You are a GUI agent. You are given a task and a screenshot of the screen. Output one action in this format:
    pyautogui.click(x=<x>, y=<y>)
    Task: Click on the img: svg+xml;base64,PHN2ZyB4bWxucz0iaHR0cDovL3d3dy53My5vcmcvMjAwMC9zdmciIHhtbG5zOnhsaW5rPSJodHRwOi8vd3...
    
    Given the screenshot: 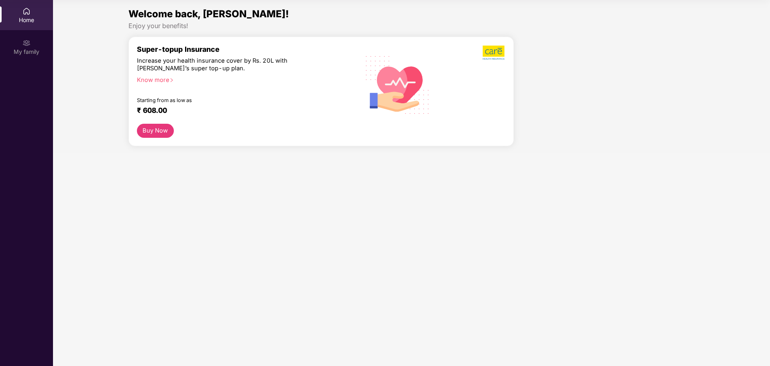 What is the action you would take?
    pyautogui.click(x=398, y=84)
    